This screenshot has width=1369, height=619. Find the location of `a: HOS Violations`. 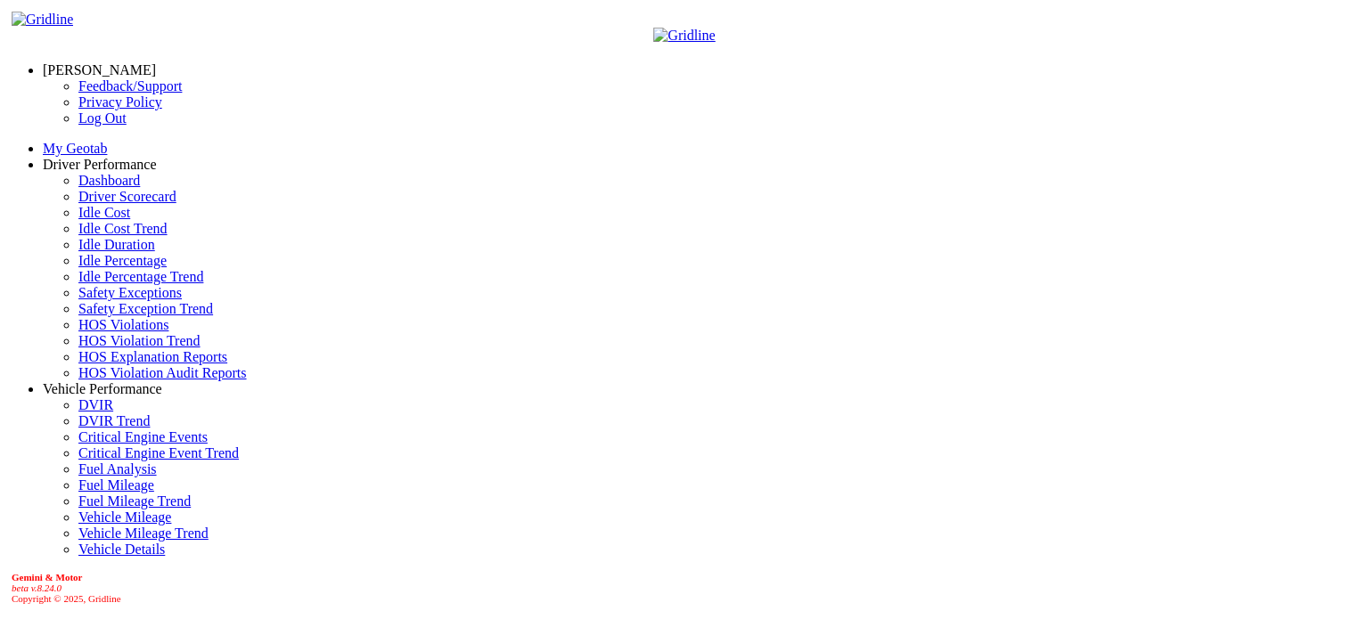

a: HOS Violations is located at coordinates (123, 324).